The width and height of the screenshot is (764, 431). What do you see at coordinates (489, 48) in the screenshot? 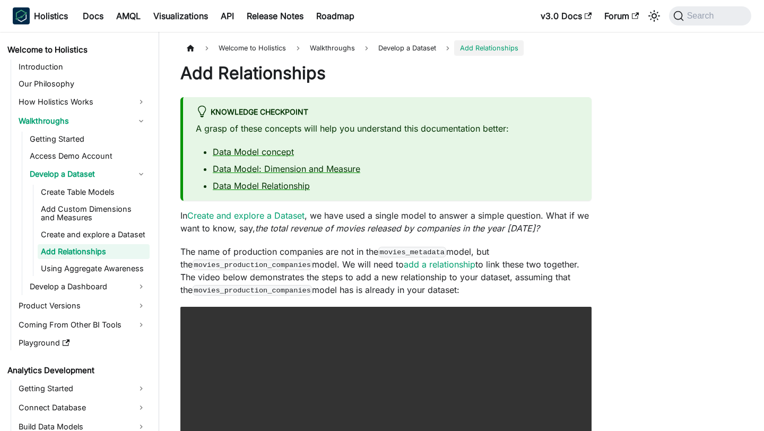
I see `span: Add Relationships` at bounding box center [489, 48].